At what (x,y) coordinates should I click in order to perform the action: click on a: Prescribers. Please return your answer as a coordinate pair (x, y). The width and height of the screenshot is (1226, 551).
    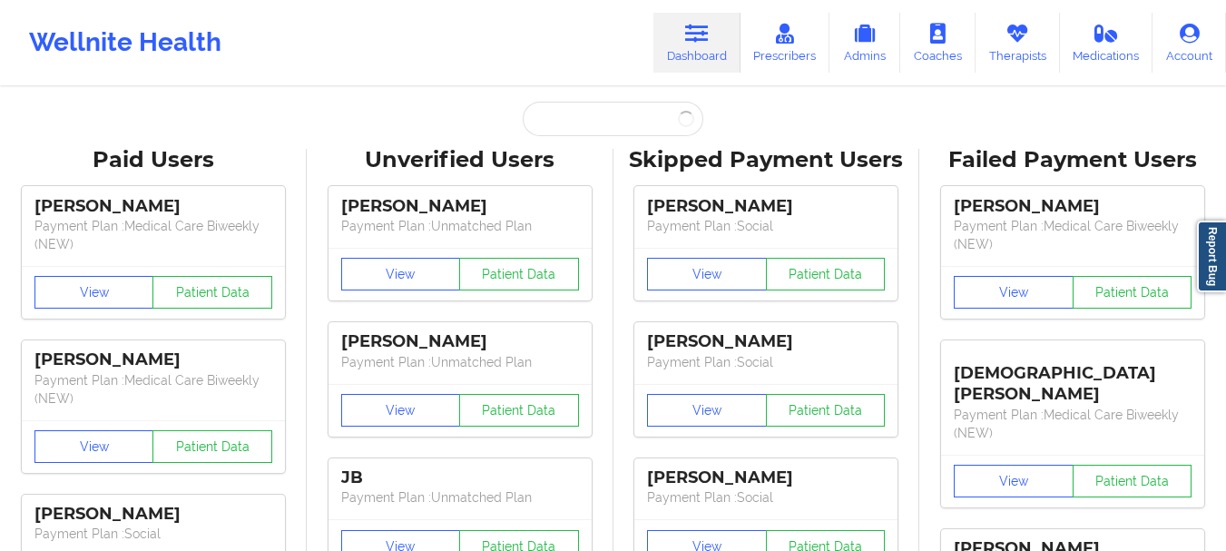
    Looking at the image, I should click on (785, 43).